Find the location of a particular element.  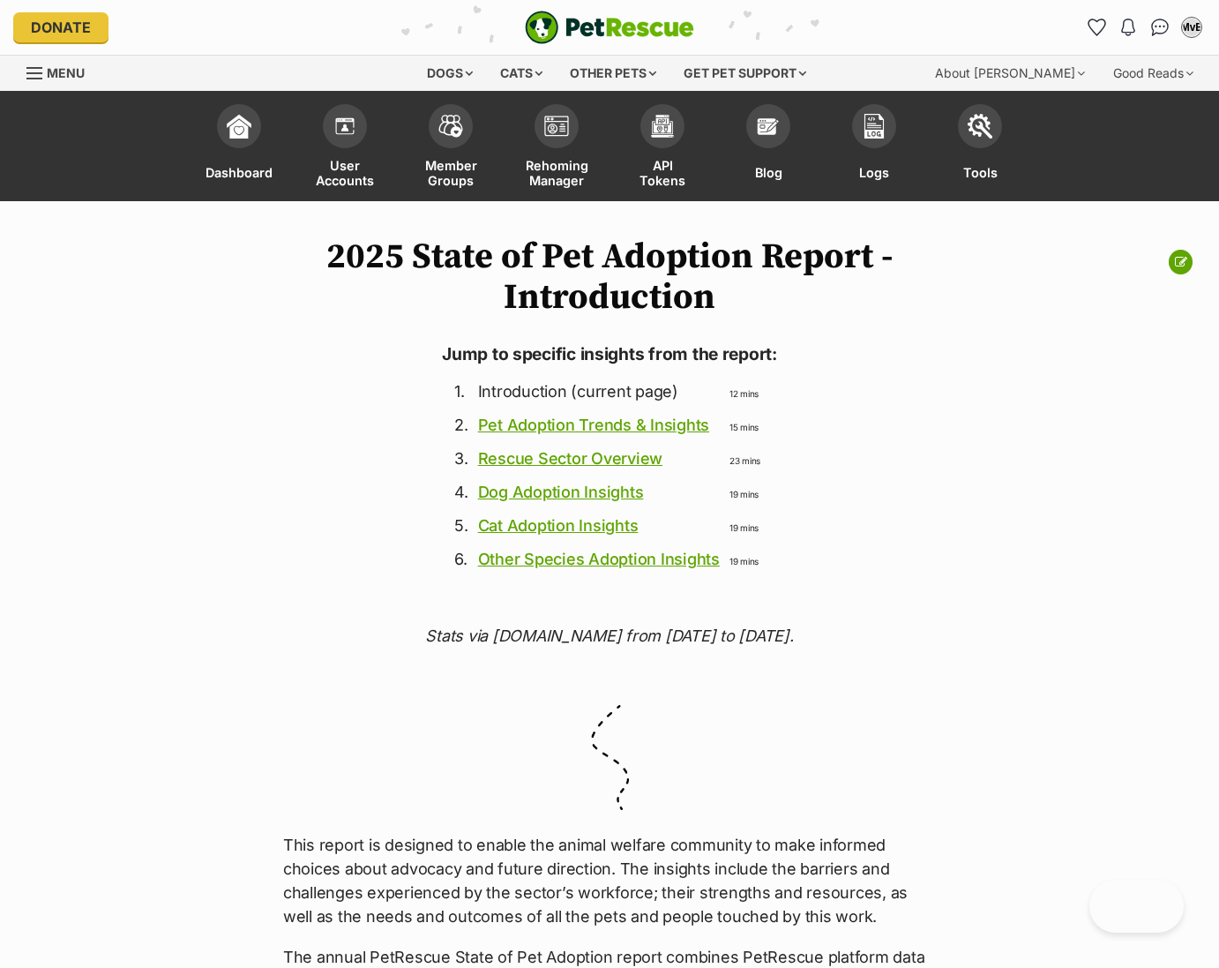

a: Dog Adoption Insights is located at coordinates (561, 491).